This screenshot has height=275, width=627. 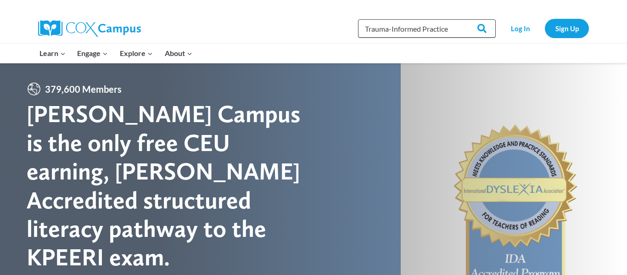 I want to click on a: Sign Up, so click(x=567, y=28).